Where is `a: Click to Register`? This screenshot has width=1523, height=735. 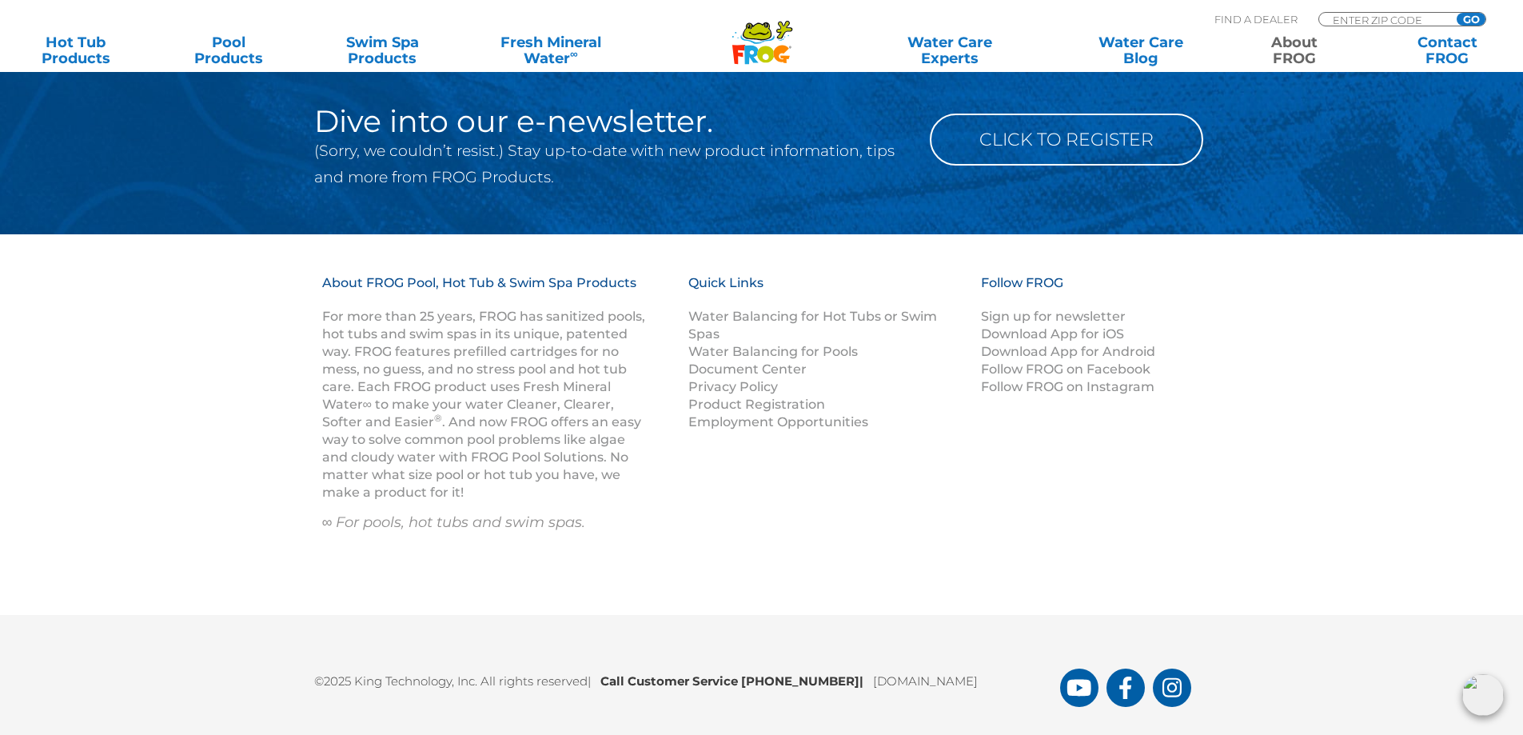
a: Click to Register is located at coordinates (1066, 139).